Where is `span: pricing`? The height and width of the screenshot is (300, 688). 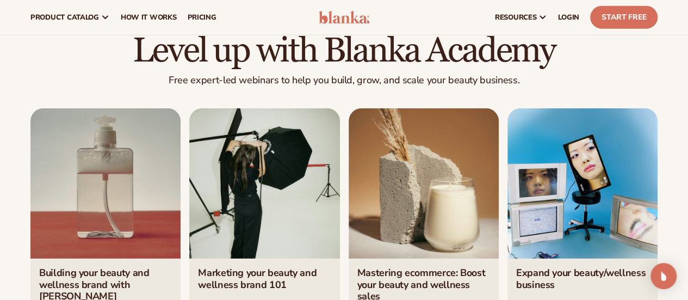 span: pricing is located at coordinates (201, 17).